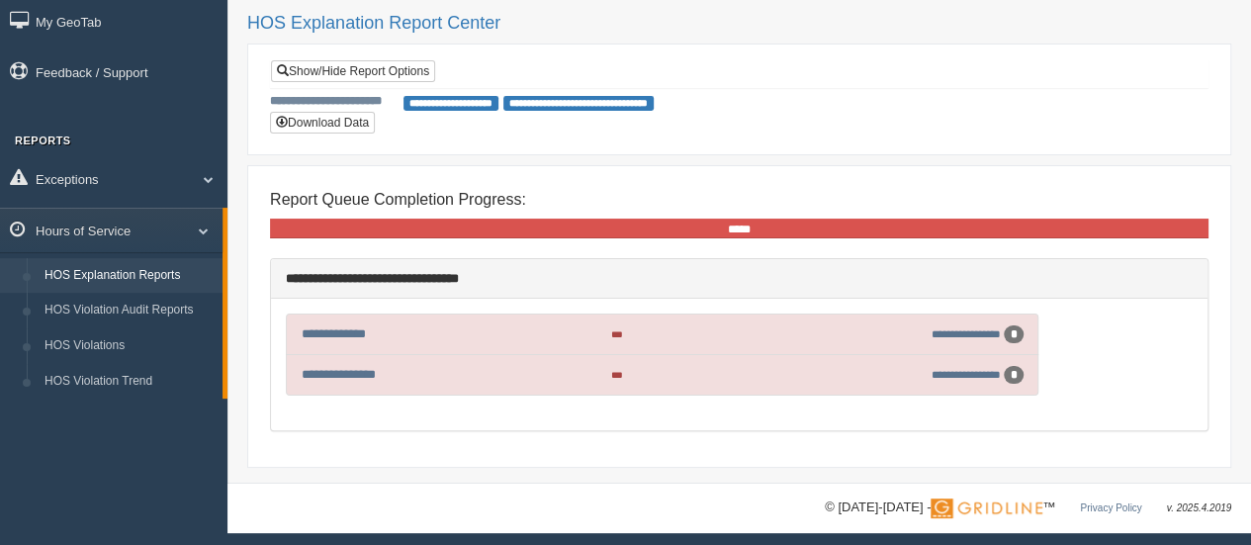 This screenshot has height=545, width=1251. What do you see at coordinates (353, 71) in the screenshot?
I see `a: Show/Hide Report Options` at bounding box center [353, 71].